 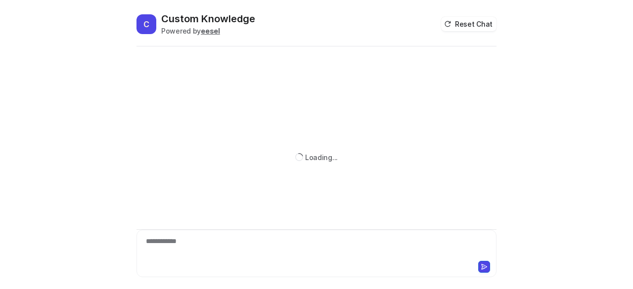 I want to click on h2: Custom Knowledge, so click(x=208, y=19).